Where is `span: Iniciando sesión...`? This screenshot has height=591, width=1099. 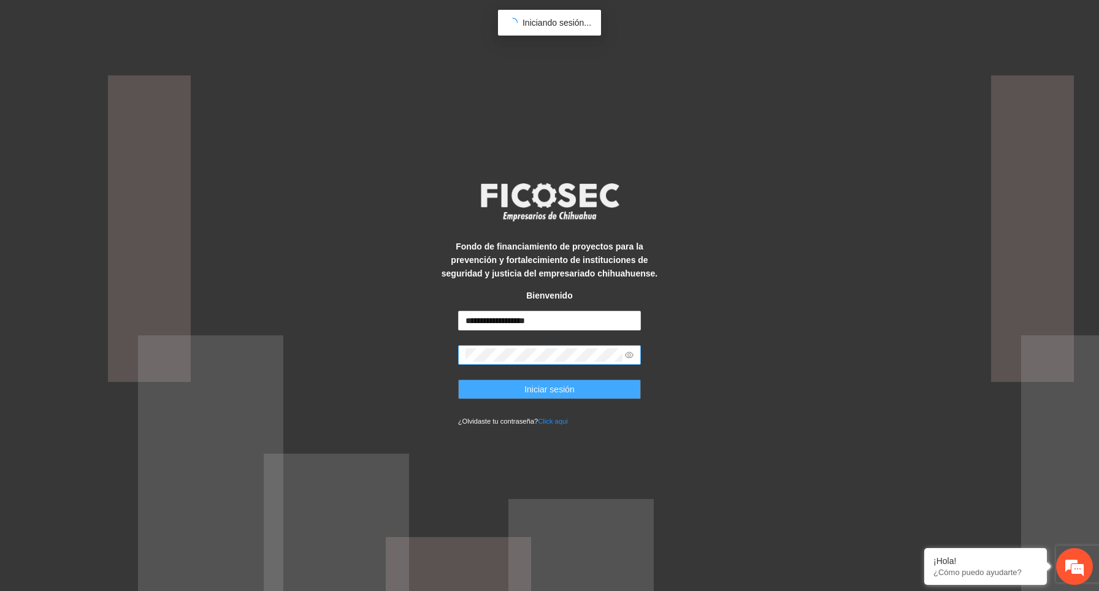
span: Iniciando sesión... is located at coordinates (557, 23).